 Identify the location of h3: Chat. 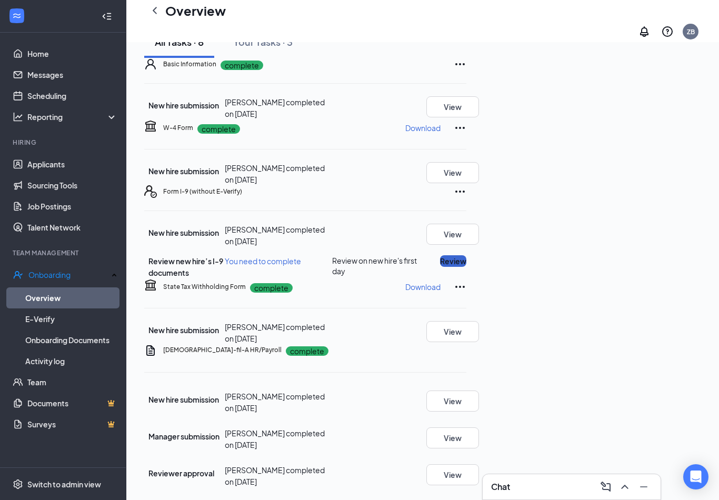
(501, 487).